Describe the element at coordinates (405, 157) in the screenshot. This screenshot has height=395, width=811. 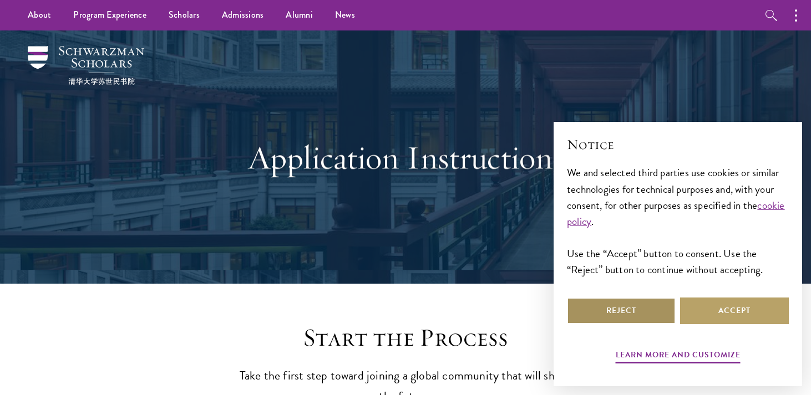
I see `h1: Application Instructions` at that location.